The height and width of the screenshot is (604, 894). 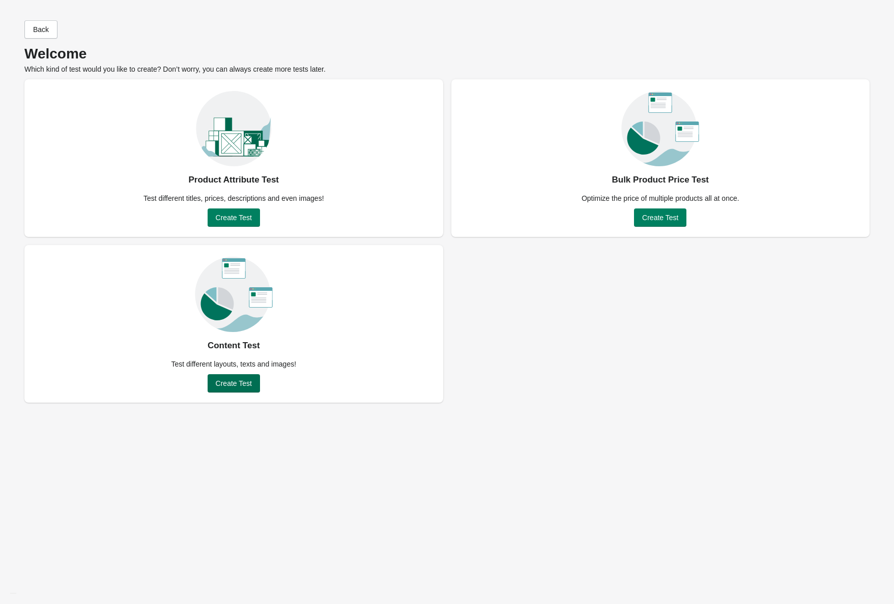 I want to click on span: Back, so click(x=41, y=30).